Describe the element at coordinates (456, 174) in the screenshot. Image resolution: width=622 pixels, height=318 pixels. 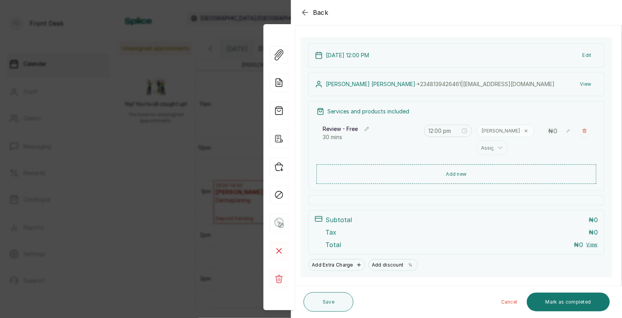
I see `button: Add new` at that location.